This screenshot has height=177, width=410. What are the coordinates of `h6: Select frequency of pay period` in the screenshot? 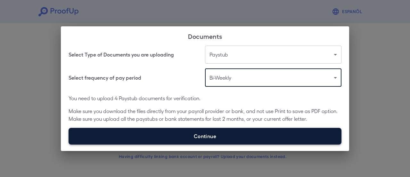 It's located at (105, 78).